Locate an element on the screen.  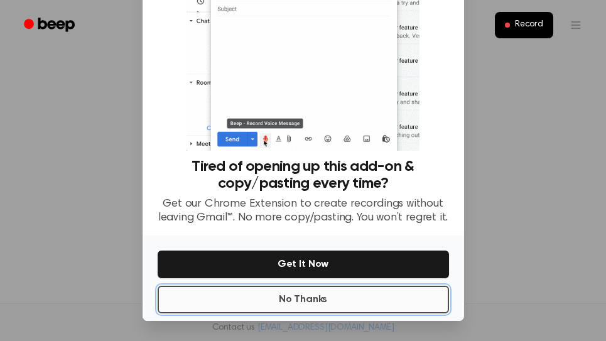
p: Get our Chrome Extension to create recordings without leaving Gmail™. No more copy/pasting. You w... is located at coordinates (303, 211).